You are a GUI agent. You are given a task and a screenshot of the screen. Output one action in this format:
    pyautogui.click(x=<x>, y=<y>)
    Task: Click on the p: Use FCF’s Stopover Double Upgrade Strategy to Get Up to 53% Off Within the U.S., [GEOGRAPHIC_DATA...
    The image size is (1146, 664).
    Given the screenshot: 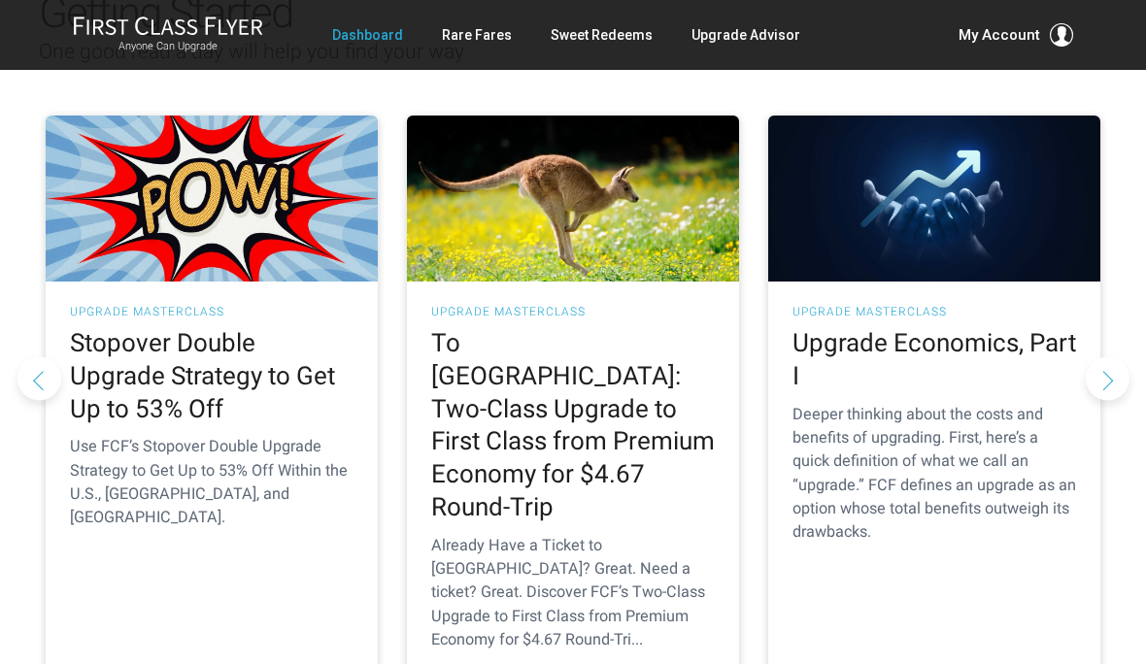 What is the action you would take?
    pyautogui.click(x=212, y=482)
    